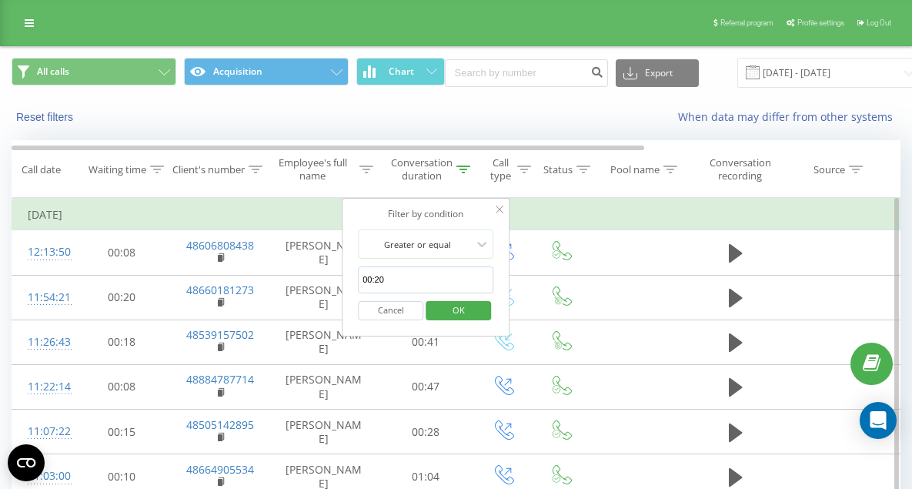  What do you see at coordinates (558, 169) in the screenshot?
I see `div: Status` at bounding box center [558, 169].